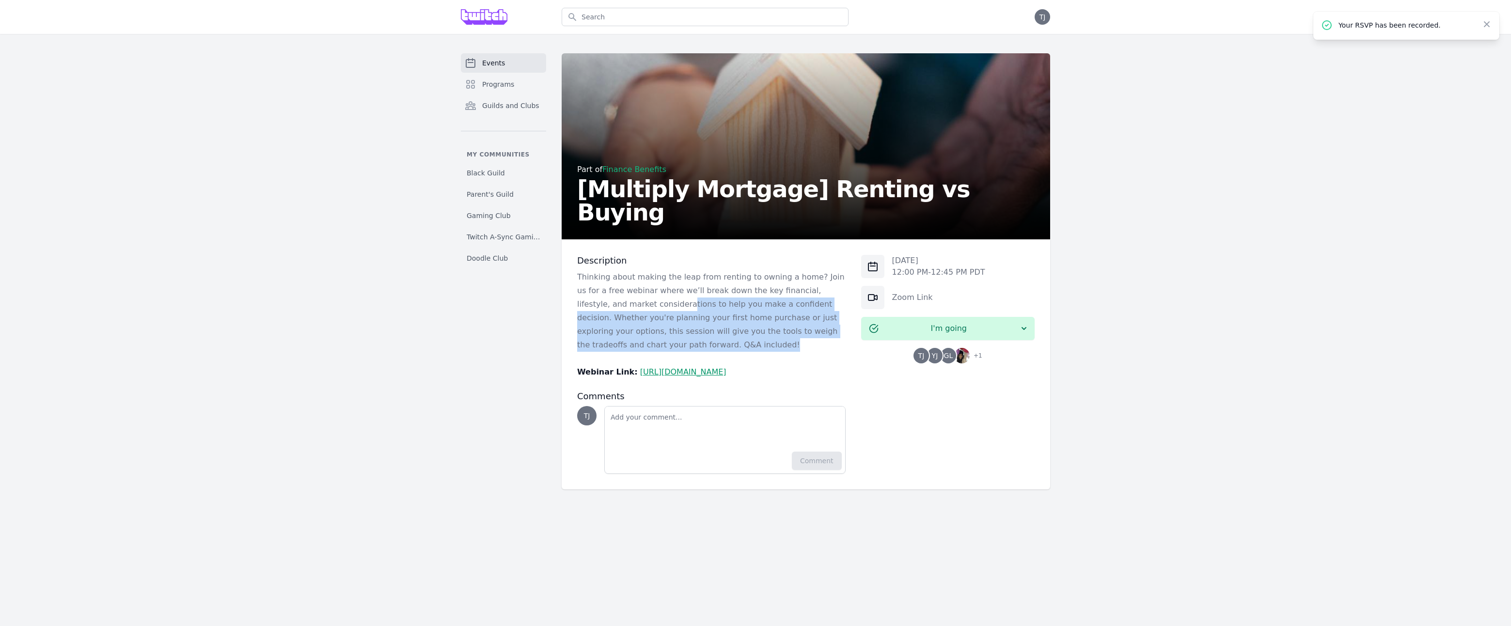 The height and width of the screenshot is (626, 1511). I want to click on p: Thinking about making the leap from renting to owning a home? Join us for a free webinar where we..., so click(711, 311).